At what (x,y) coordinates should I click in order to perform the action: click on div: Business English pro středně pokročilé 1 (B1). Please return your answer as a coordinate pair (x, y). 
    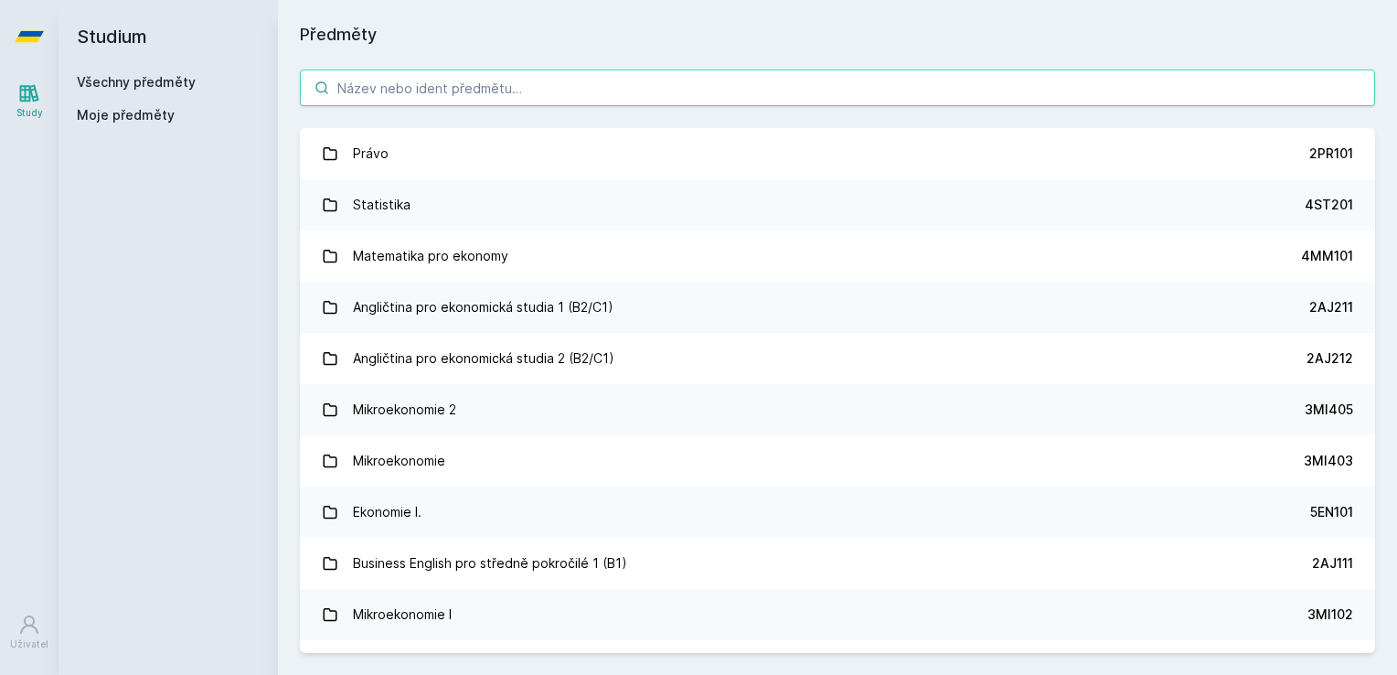
    Looking at the image, I should click on (490, 563).